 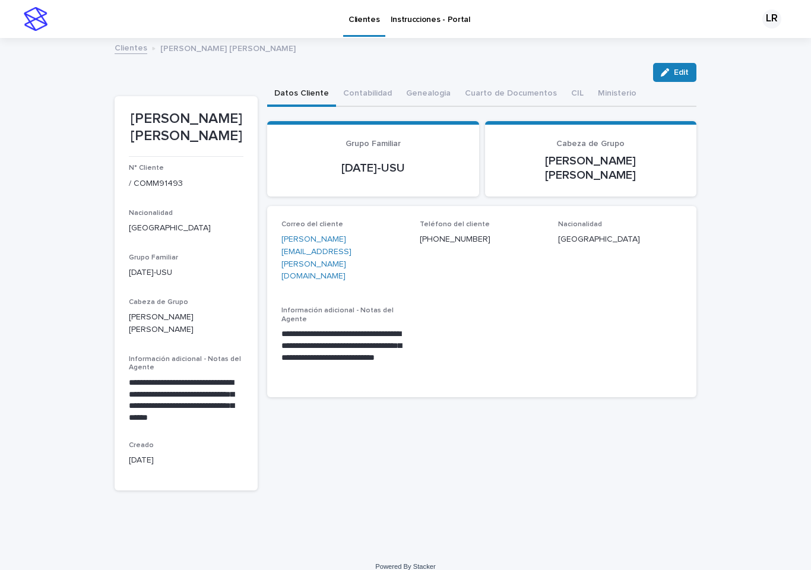 What do you see at coordinates (312, 224) in the screenshot?
I see `span: Correo del cliente` at bounding box center [312, 224].